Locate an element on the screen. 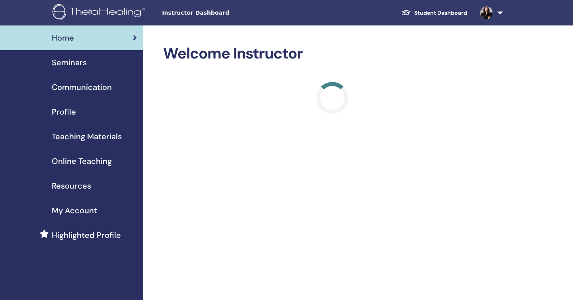  span: Instructor Dashboard is located at coordinates (222, 13).